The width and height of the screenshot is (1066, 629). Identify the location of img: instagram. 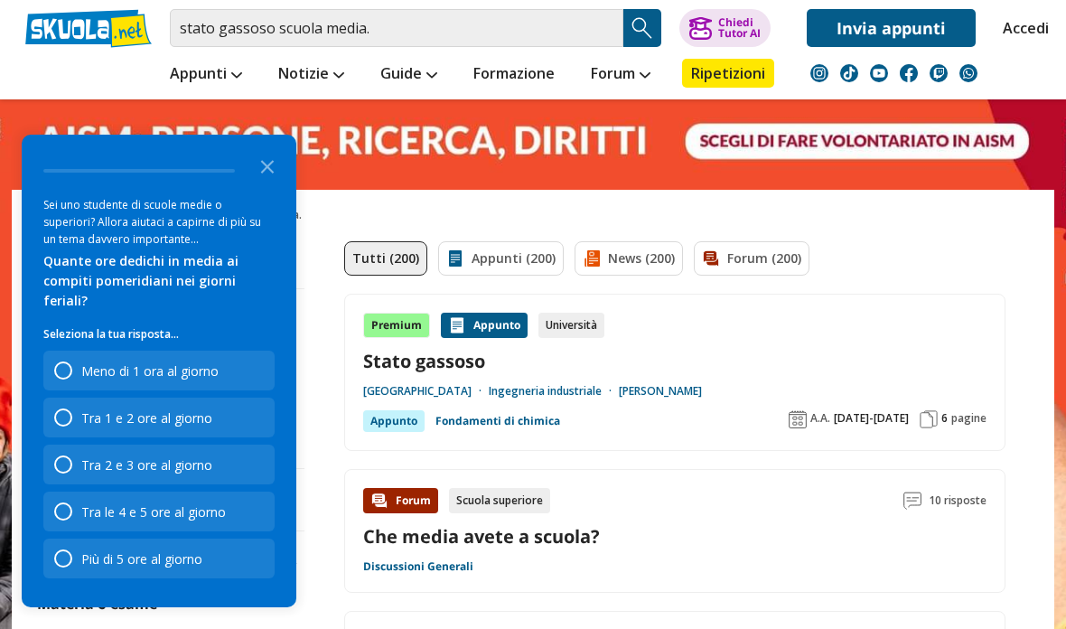
(820, 73).